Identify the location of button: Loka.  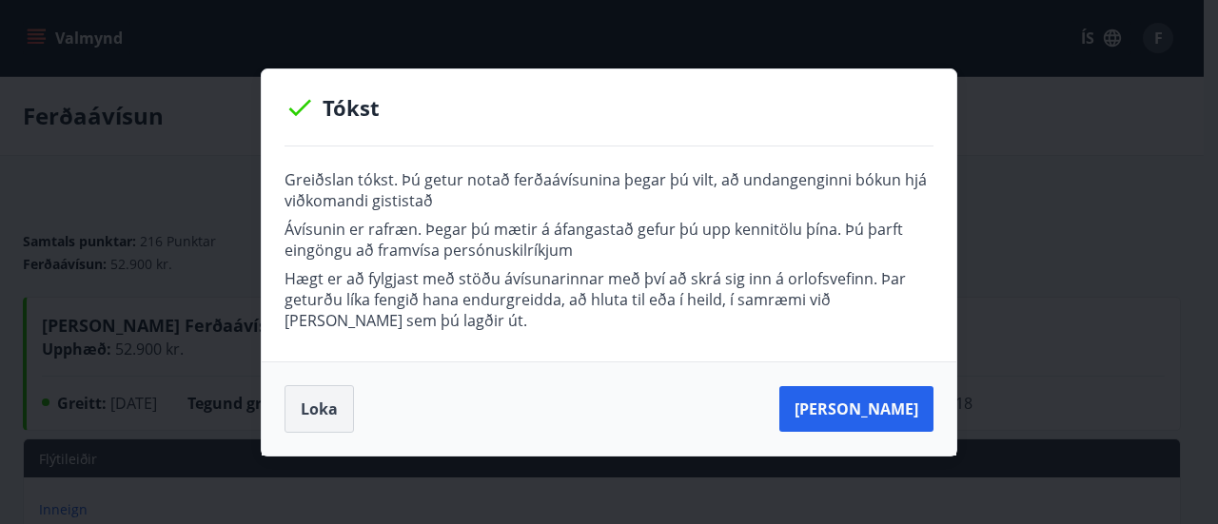
(319, 409).